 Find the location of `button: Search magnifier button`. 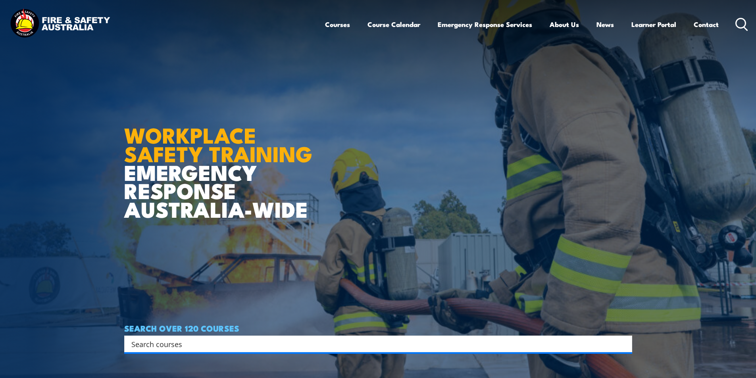

button: Search magnifier button is located at coordinates (624, 344).